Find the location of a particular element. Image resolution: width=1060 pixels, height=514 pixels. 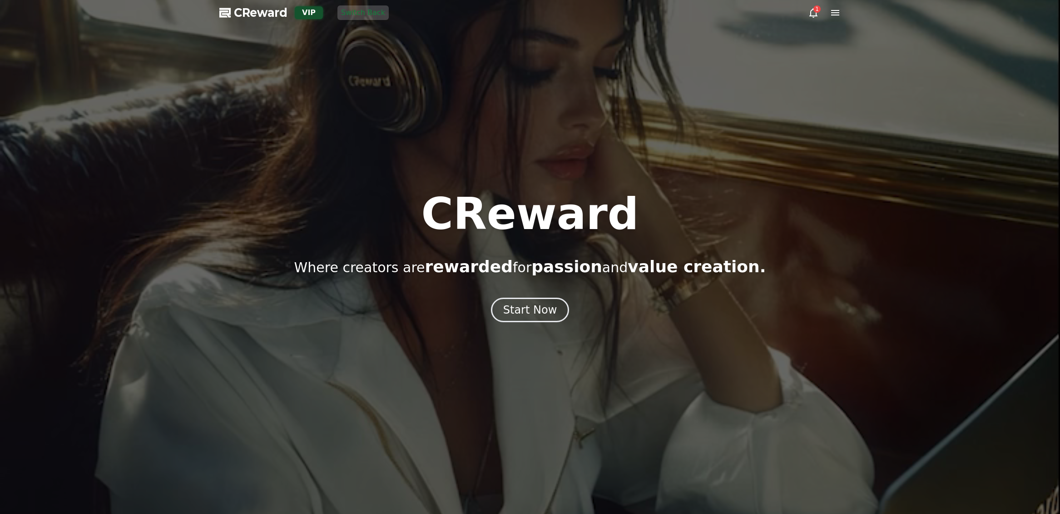

h1: CReward is located at coordinates (530, 214).